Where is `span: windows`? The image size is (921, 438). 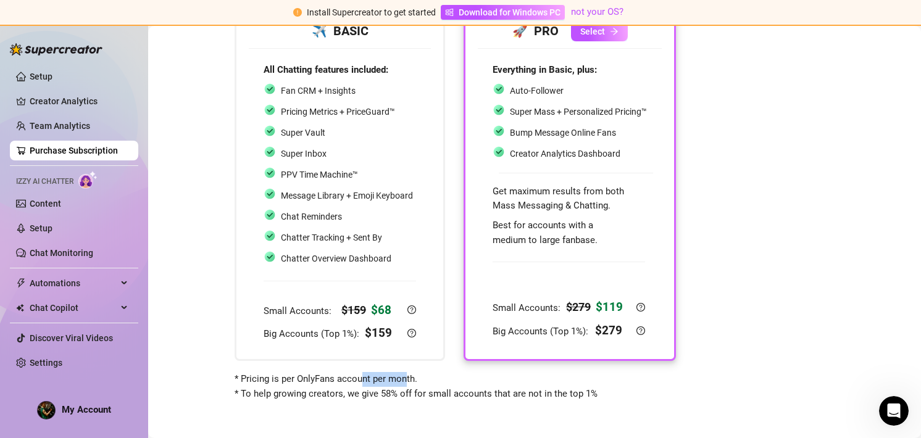
span: windows is located at coordinates (449, 12).